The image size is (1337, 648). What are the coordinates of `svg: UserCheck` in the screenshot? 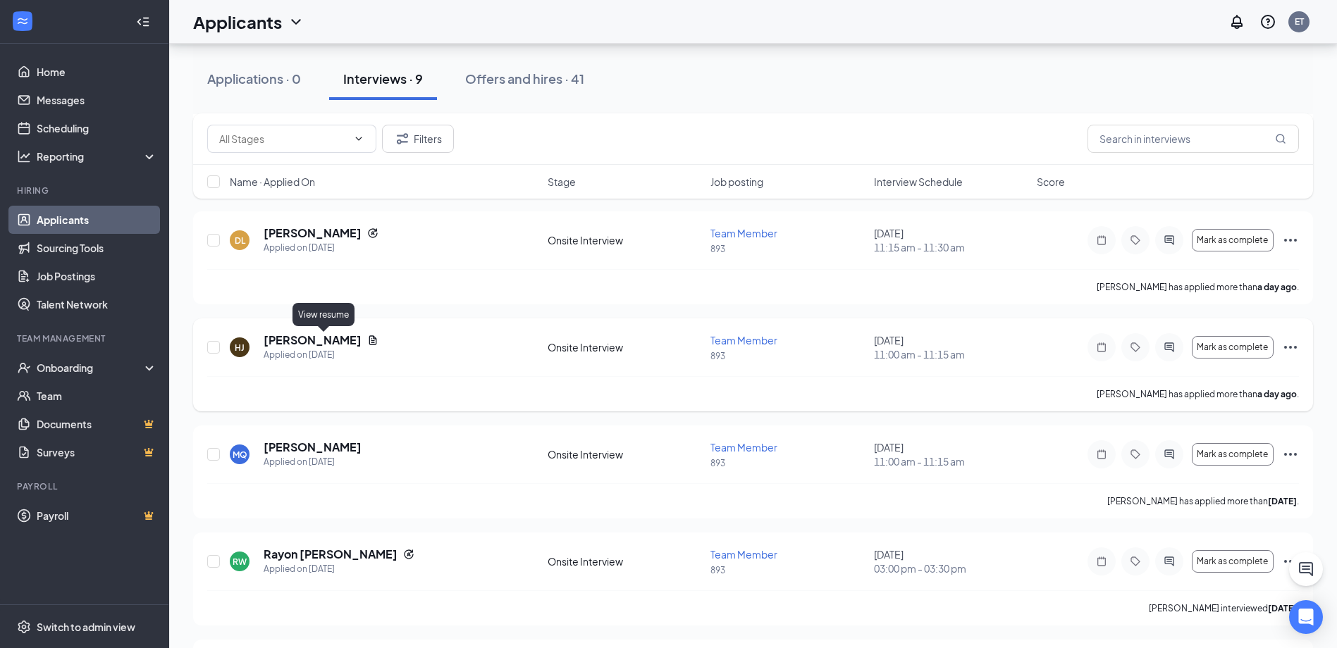 It's located at (24, 368).